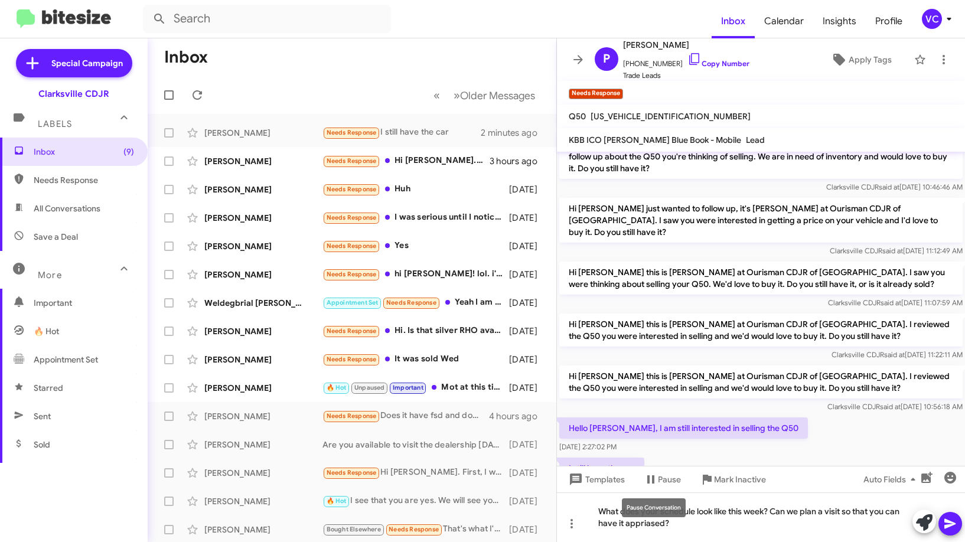 Image resolution: width=965 pixels, height=542 pixels. I want to click on h1: Inbox, so click(186, 57).